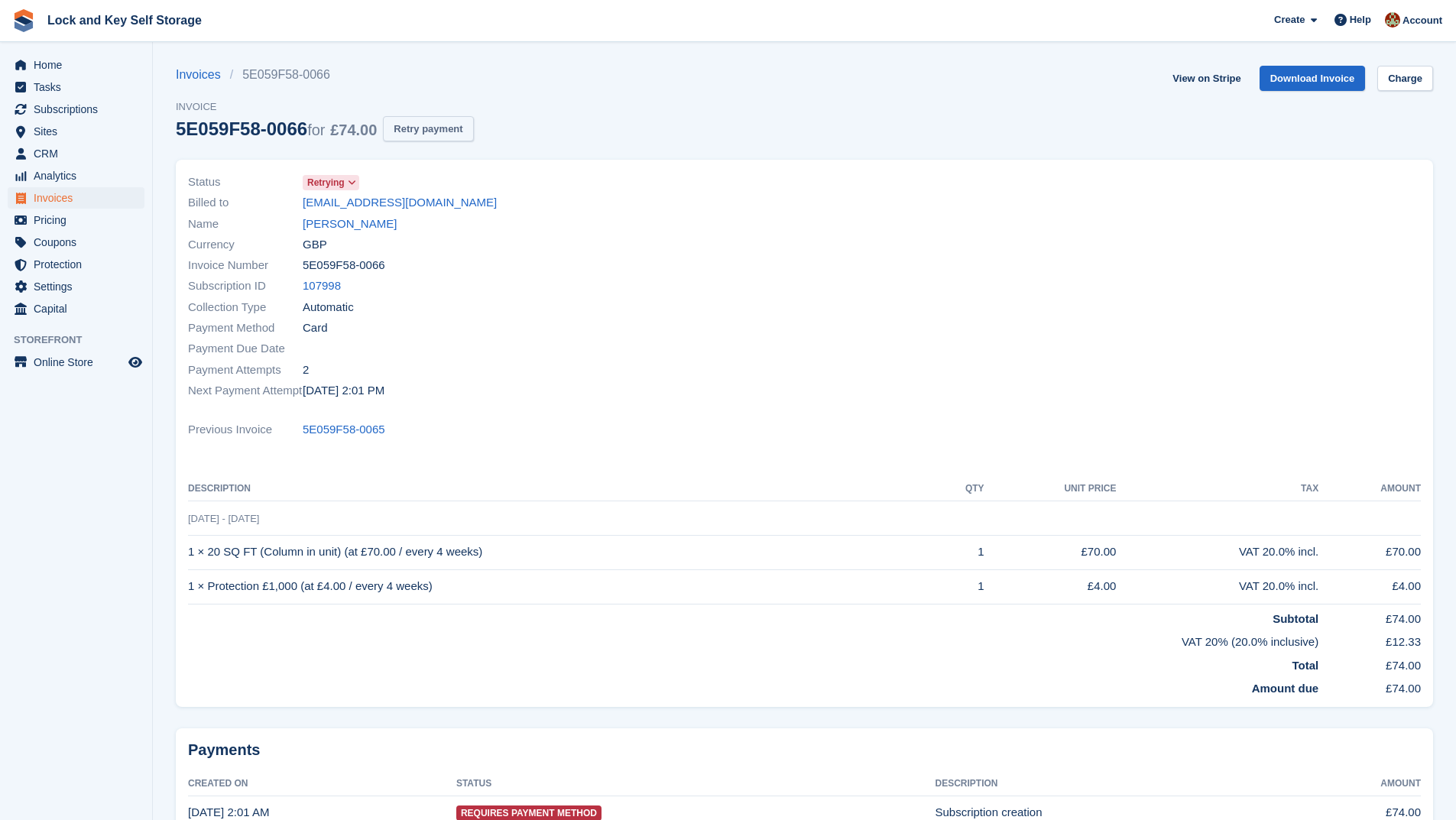 This screenshot has height=820, width=1456. I want to click on h2: Payments, so click(804, 750).